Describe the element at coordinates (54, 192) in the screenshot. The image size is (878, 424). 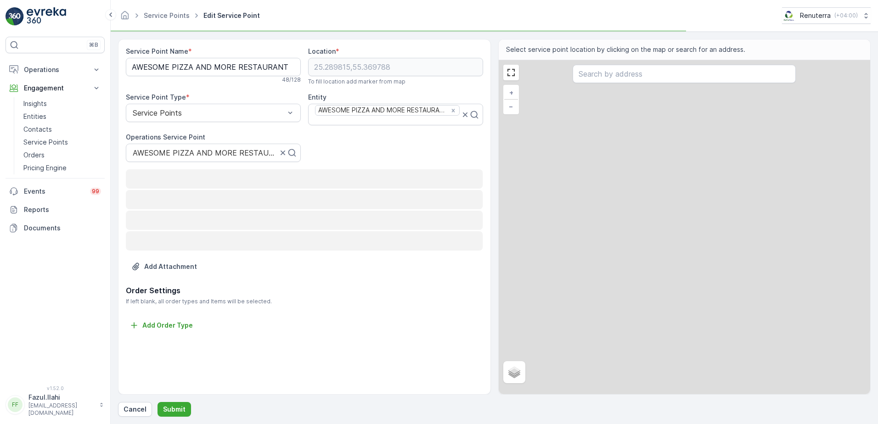
I see `p: Events` at that location.